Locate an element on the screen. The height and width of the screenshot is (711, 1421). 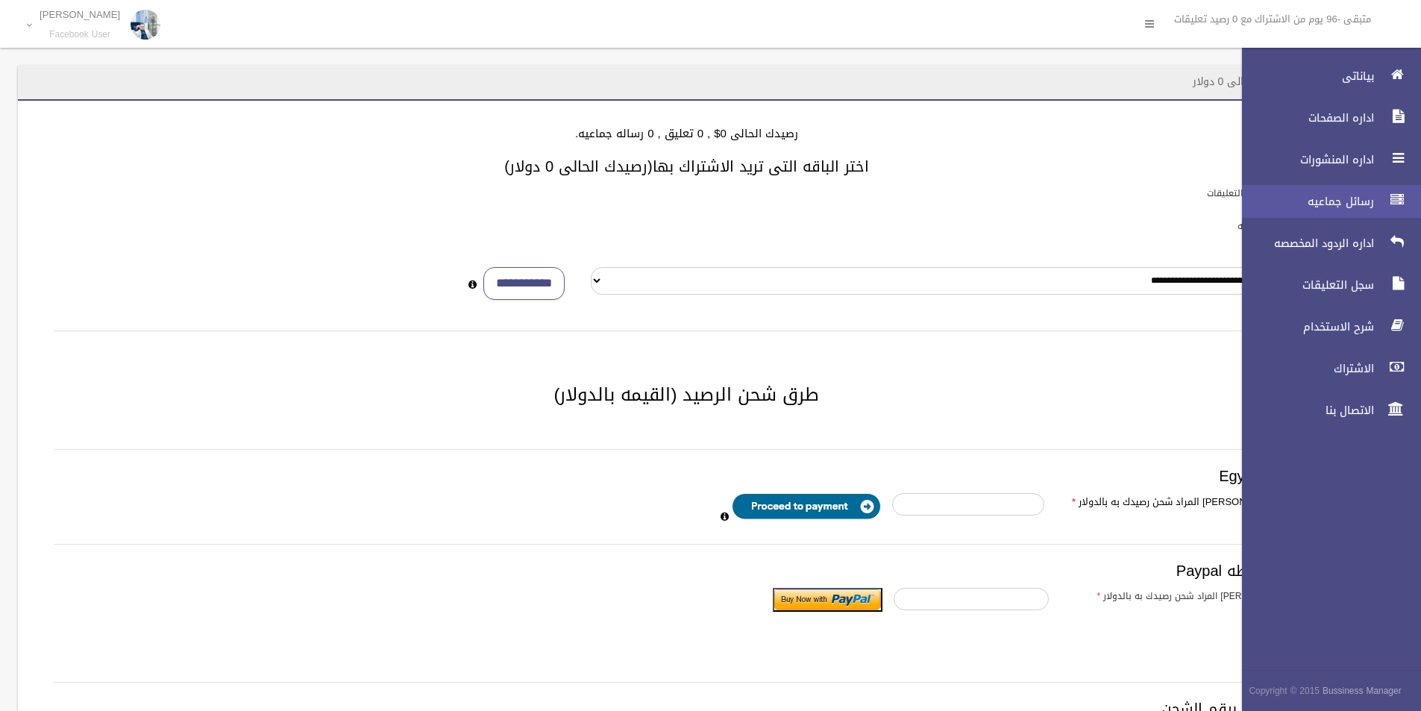
h2: طرق شحن الرصيد (القيمه بالدولار) is located at coordinates (686, 395).